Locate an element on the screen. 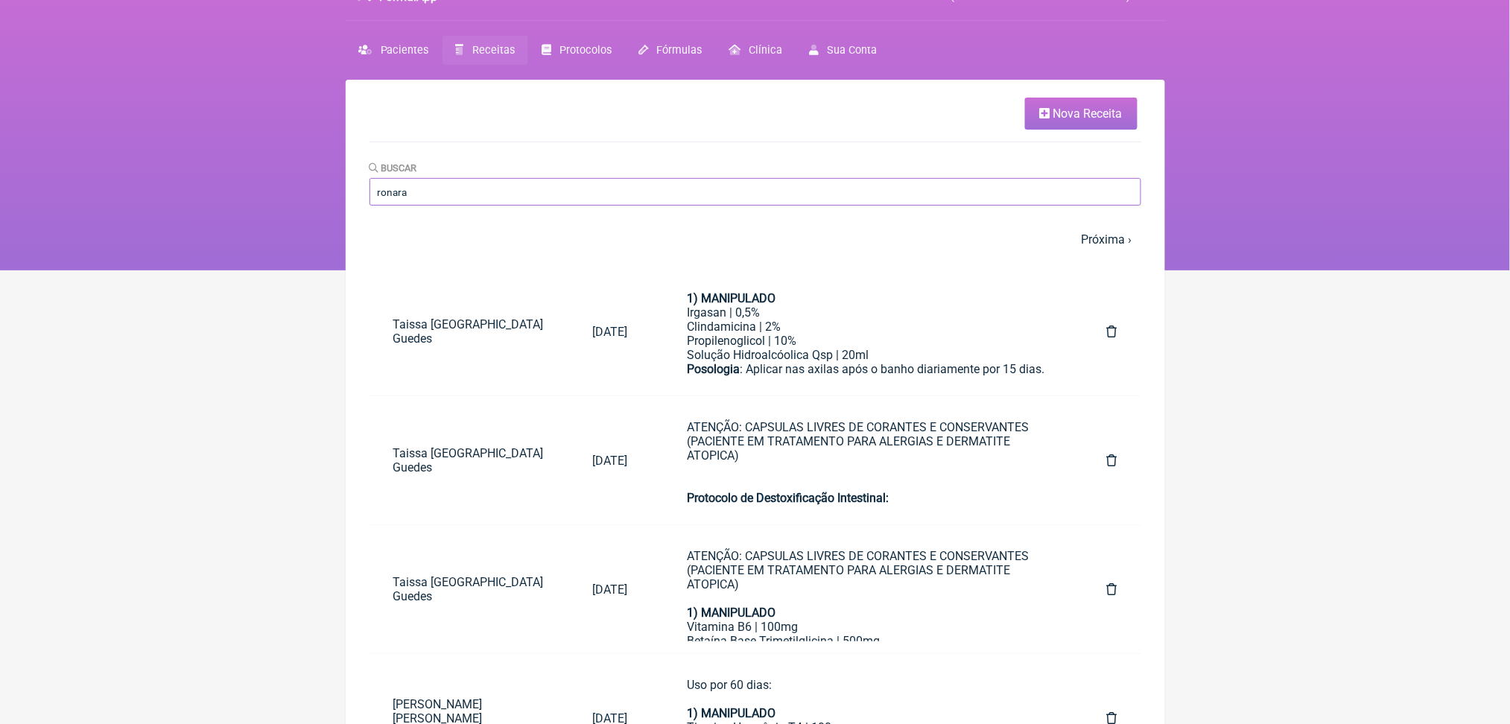 The height and width of the screenshot is (724, 1510). div: Irgasan | 0,5% is located at coordinates (867, 312).